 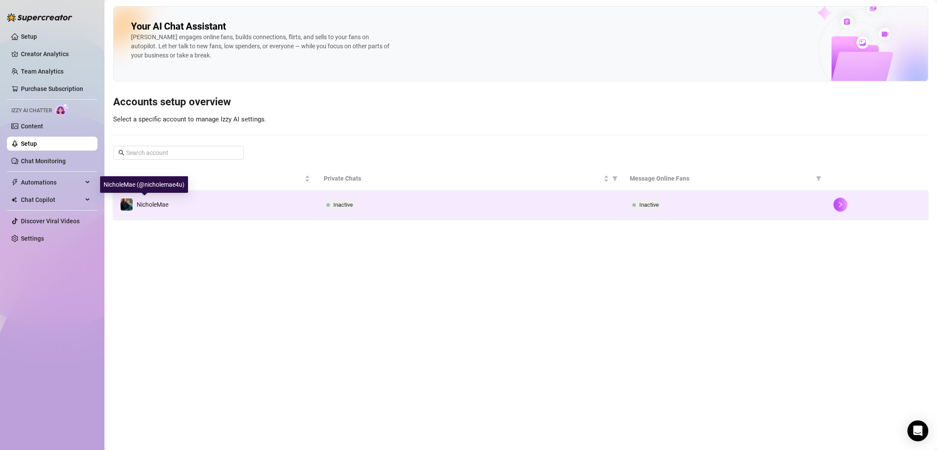 I want to click on span: search, so click(x=121, y=153).